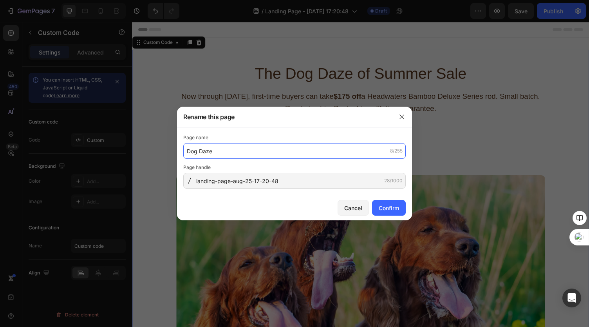 This screenshot has height=327, width=589. Describe the element at coordinates (389, 208) in the screenshot. I see `button: Confirm` at that location.